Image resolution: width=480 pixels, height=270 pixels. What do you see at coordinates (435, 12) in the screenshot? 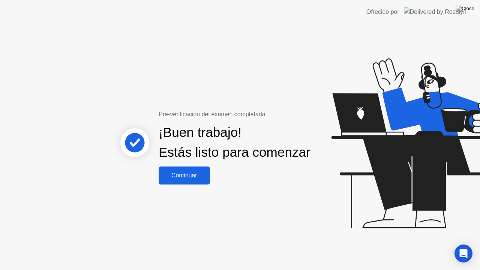
I see `img: Delivered by Rosalyn` at bounding box center [435, 12].